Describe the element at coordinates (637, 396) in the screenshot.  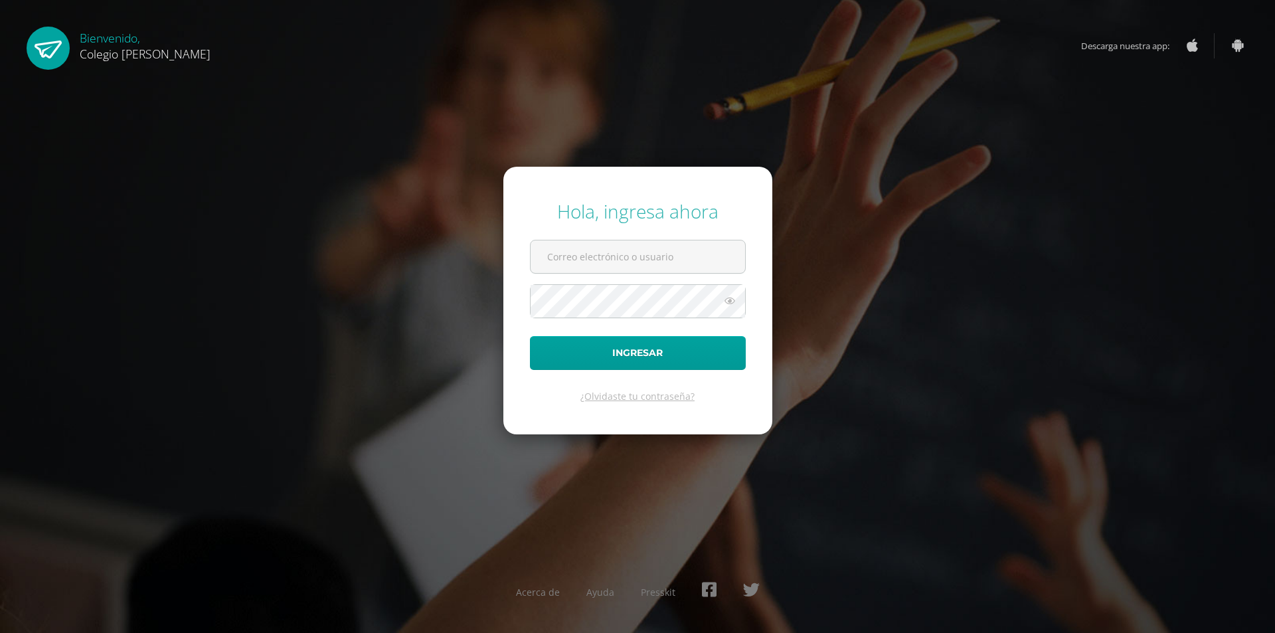
I see `a: ¿Olvidaste tu contraseña?` at that location.